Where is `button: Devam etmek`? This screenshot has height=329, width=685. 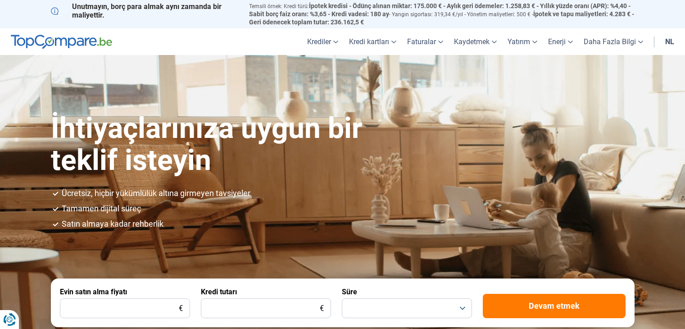 button: Devam etmek is located at coordinates (554, 306).